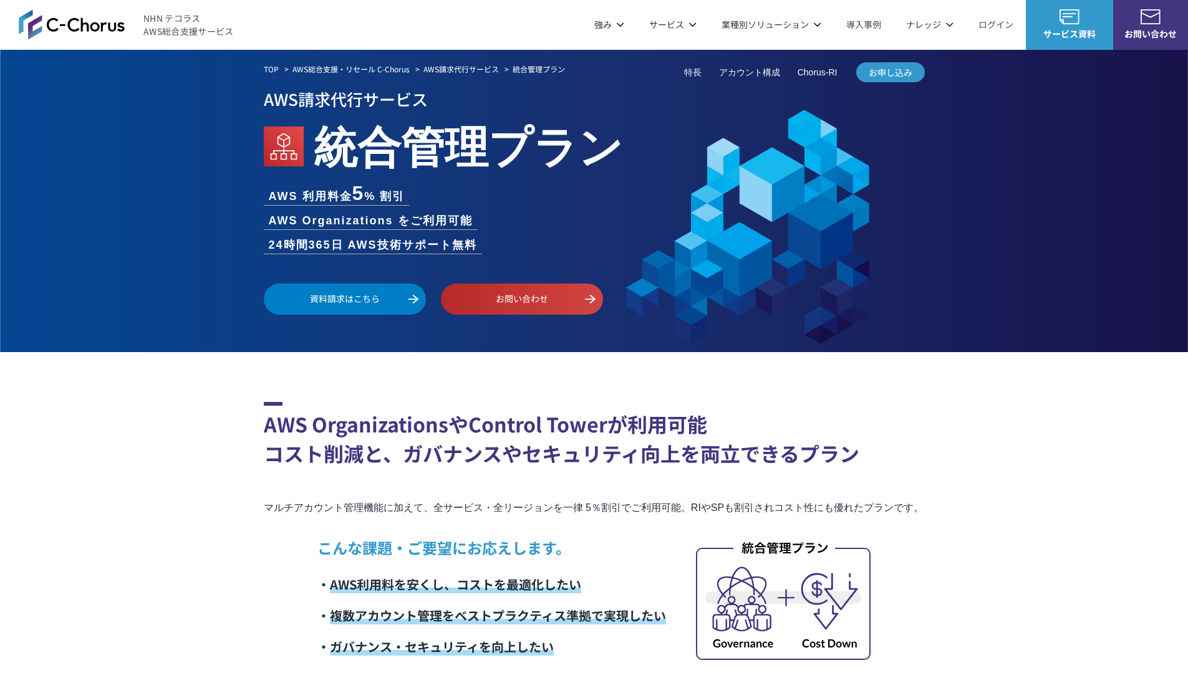 Image resolution: width=1188 pixels, height=673 pixels. I want to click on p: AWS請求代行サービス, so click(594, 99).